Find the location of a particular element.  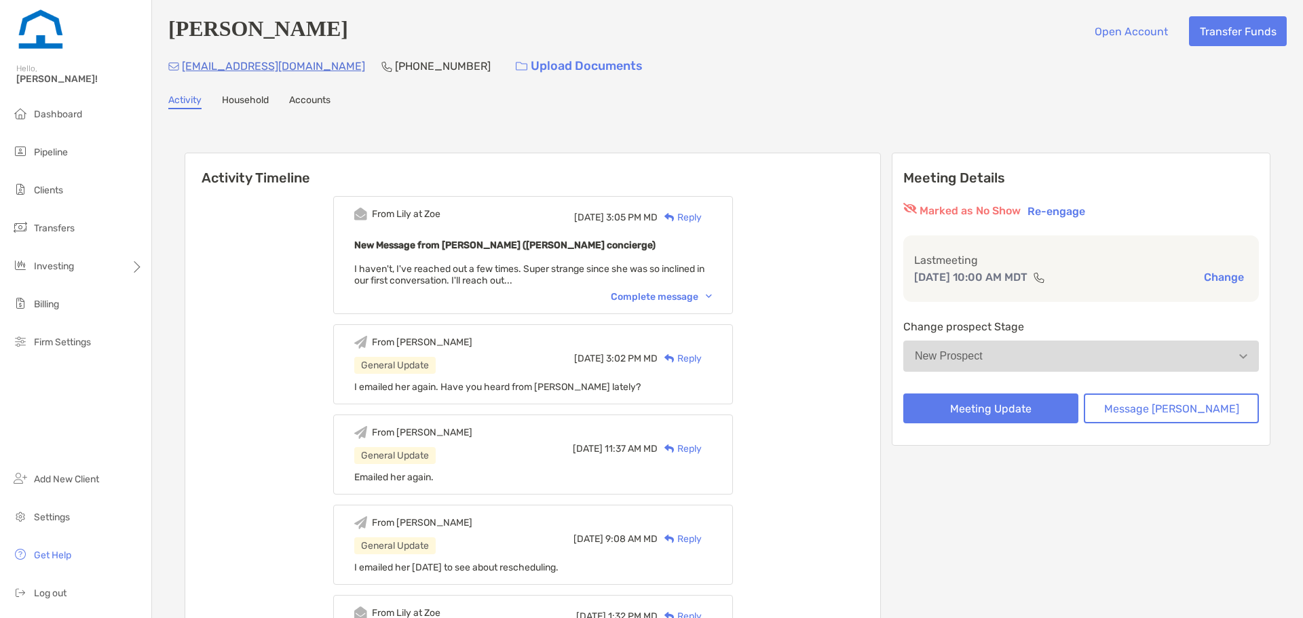

span: 9:08 AM MD is located at coordinates (631, 539).